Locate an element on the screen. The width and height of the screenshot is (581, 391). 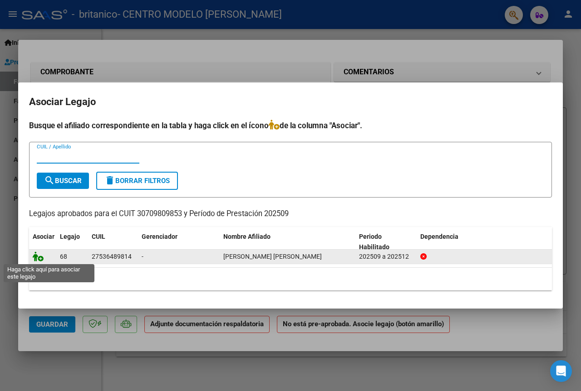
span: Nombre Afiliado is located at coordinates (247, 237).